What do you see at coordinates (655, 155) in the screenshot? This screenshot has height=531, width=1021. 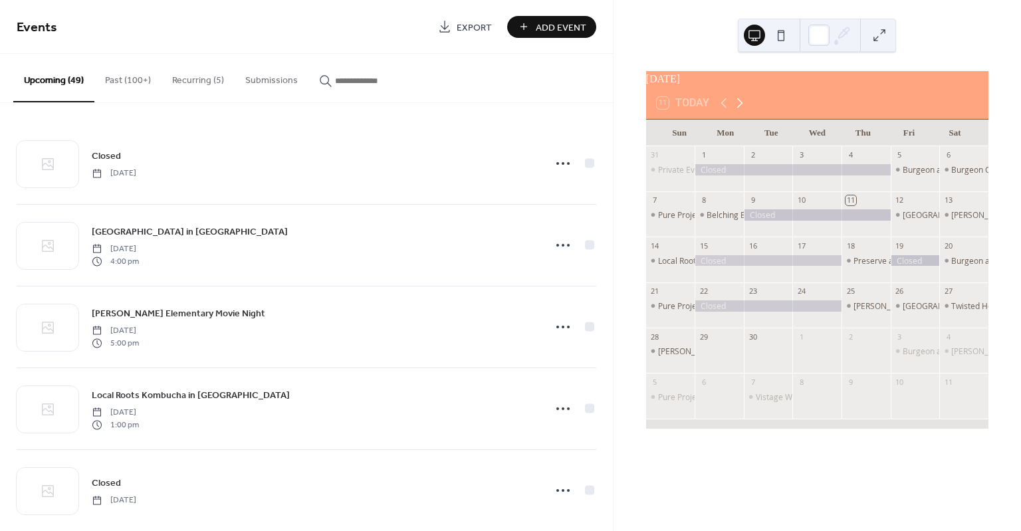 I see `div: 31` at bounding box center [655, 155].